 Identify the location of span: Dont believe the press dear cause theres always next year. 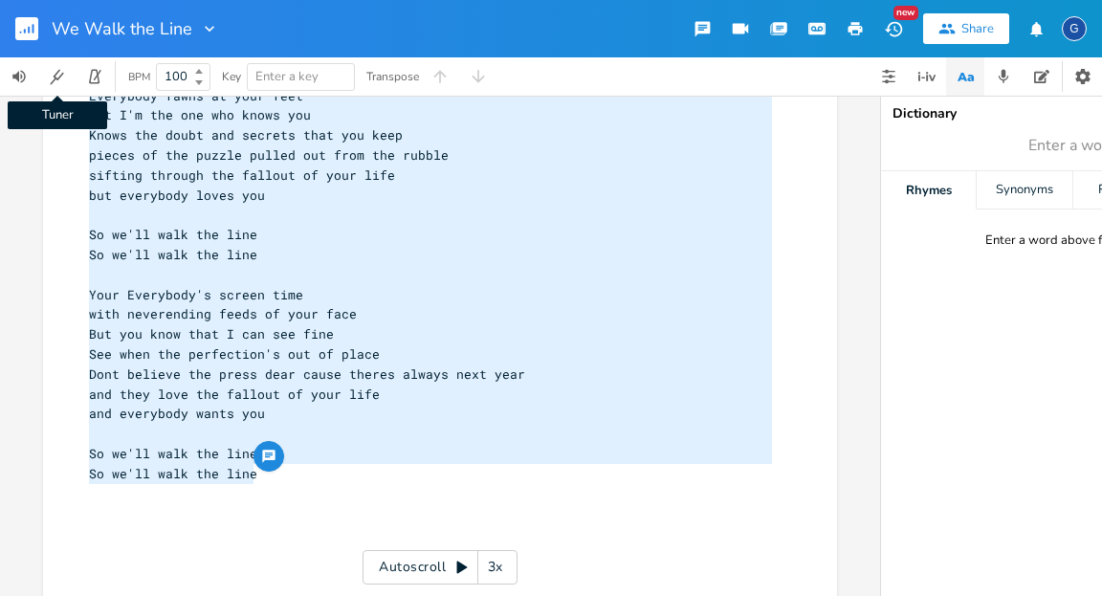
(307, 374).